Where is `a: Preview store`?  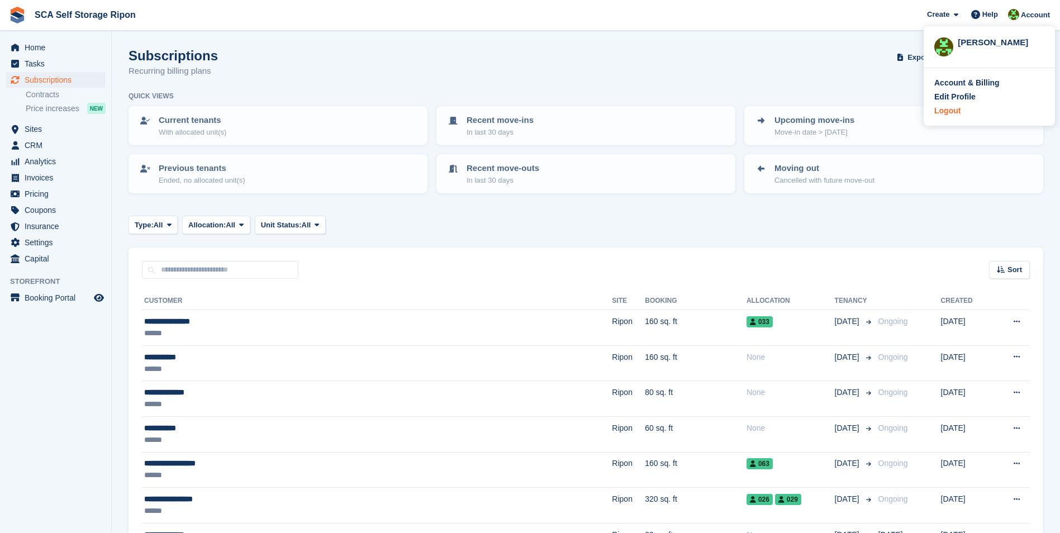
a: Preview store is located at coordinates (99, 298).